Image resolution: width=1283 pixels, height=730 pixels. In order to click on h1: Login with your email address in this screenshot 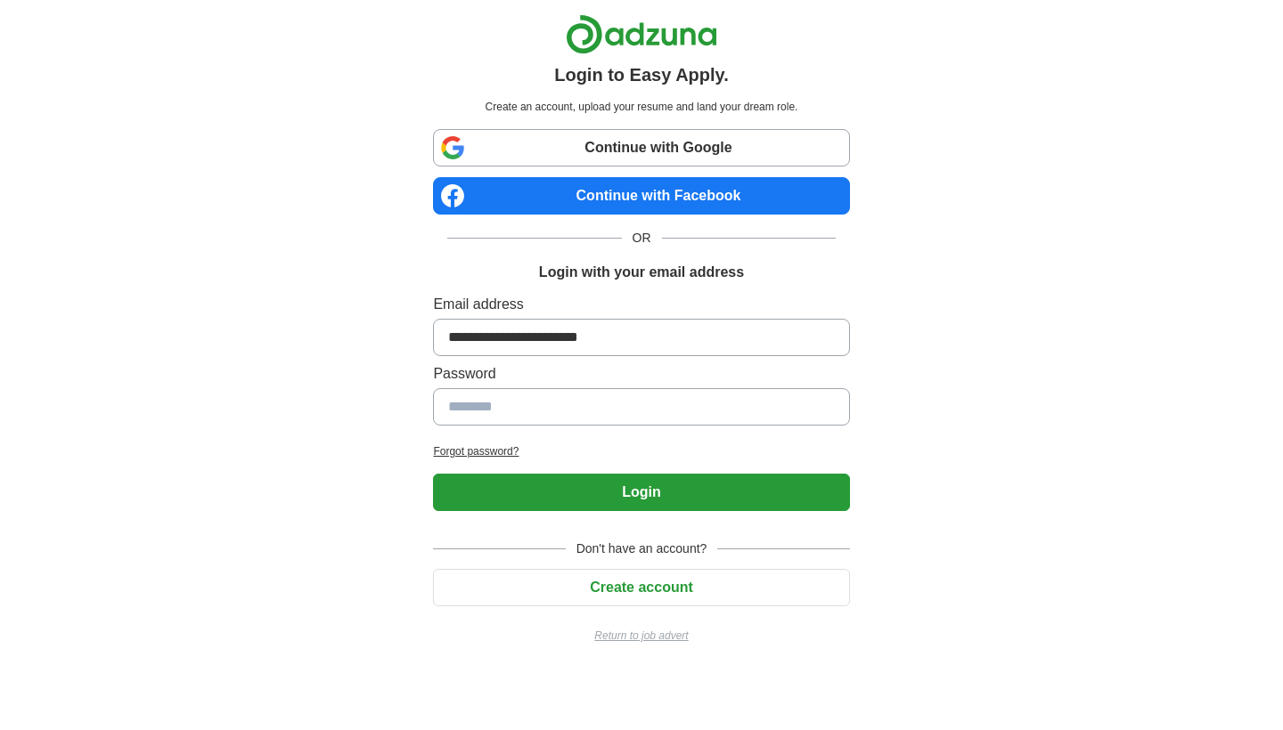, I will do `click(641, 273)`.